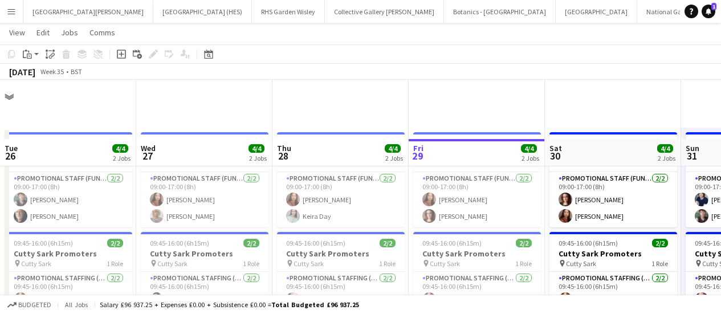 This screenshot has width=721, height=314. Describe the element at coordinates (29, 305) in the screenshot. I see `button: Budgeted` at that location.